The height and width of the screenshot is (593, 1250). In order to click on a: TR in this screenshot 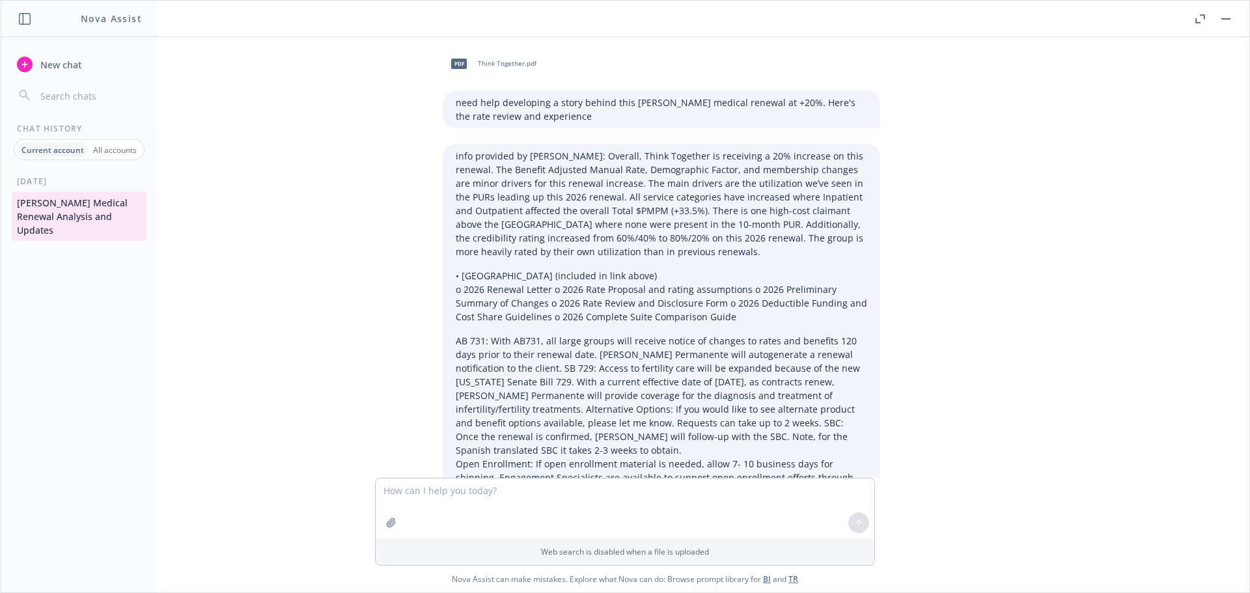, I will do `click(793, 579)`.